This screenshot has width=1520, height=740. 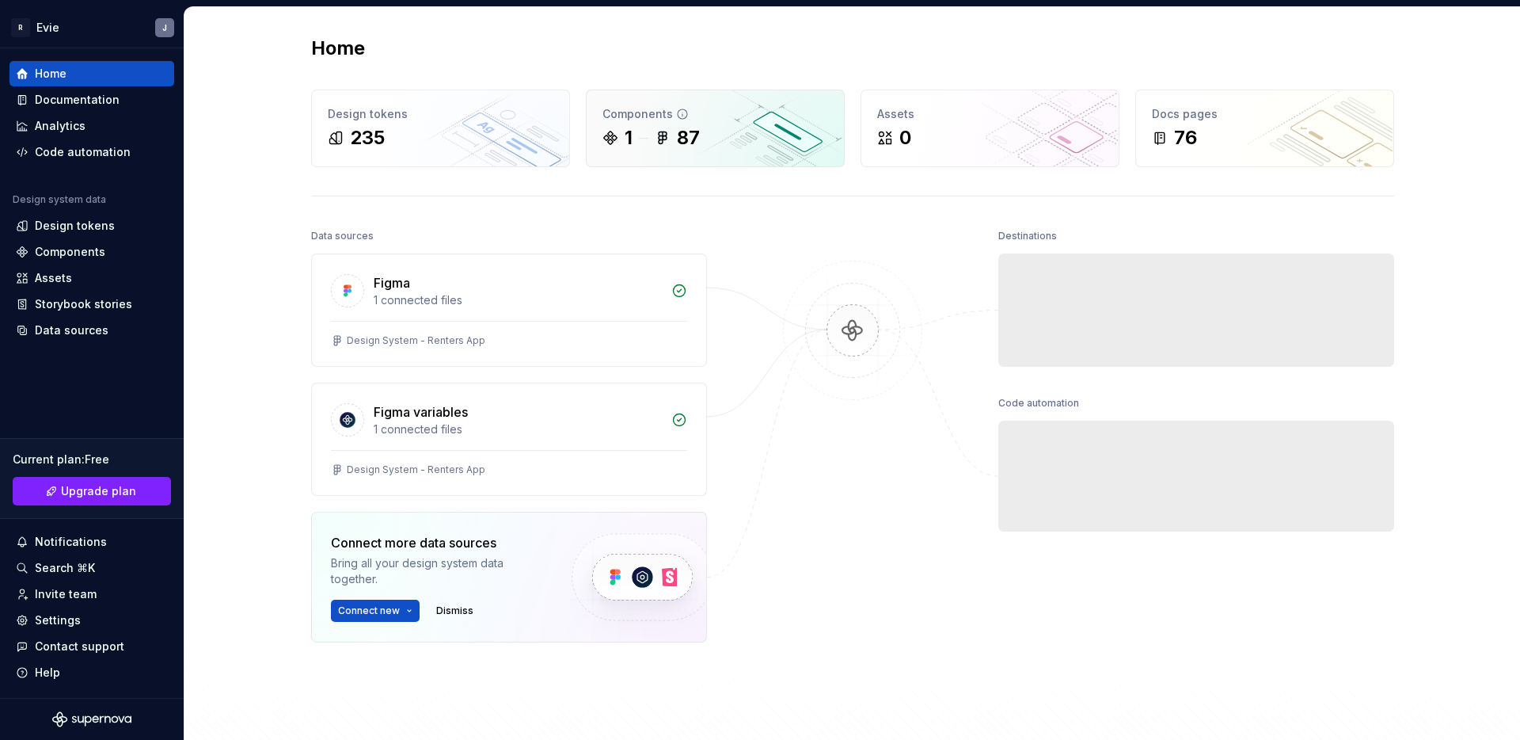 What do you see at coordinates (440, 128) in the screenshot?
I see `a: Design tokens235` at bounding box center [440, 128].